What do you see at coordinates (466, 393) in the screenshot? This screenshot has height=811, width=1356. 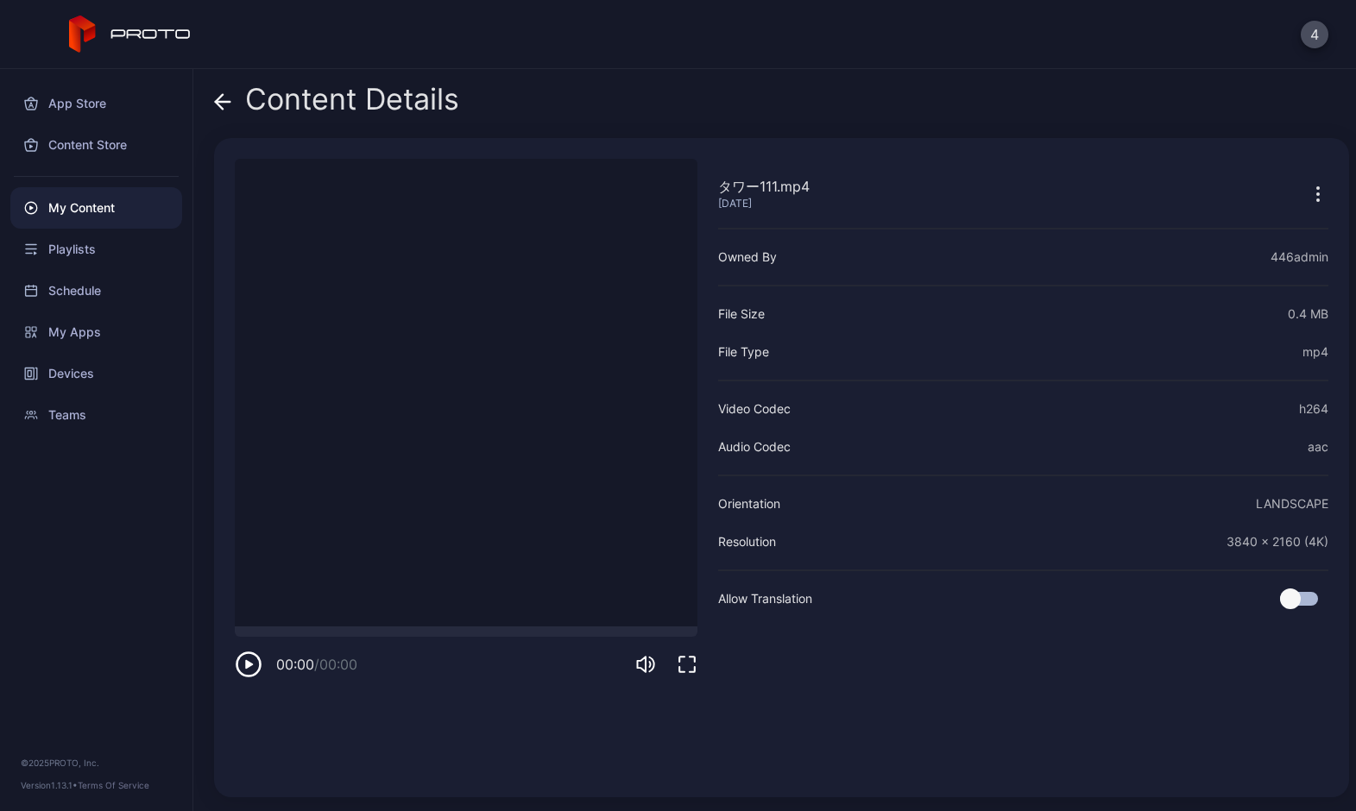 I see `video: Sorry, your browser doesn‘t support embedded videos` at bounding box center [466, 393].